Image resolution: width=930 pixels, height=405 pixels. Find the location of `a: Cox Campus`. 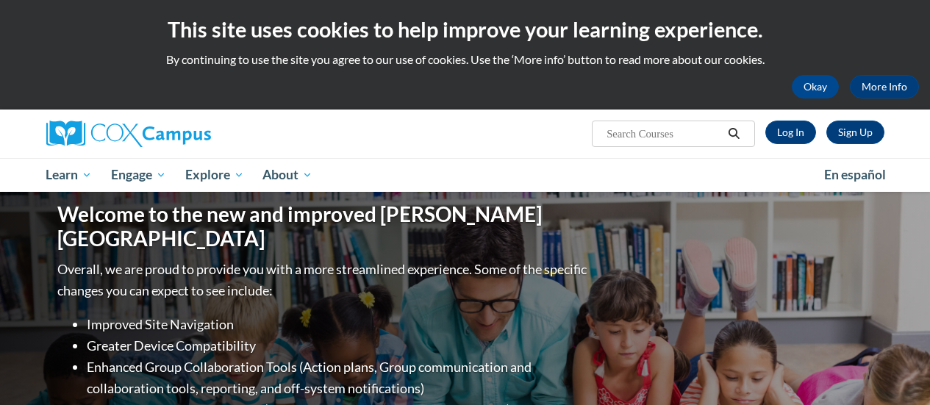

a: Cox Campus is located at coordinates (179, 134).